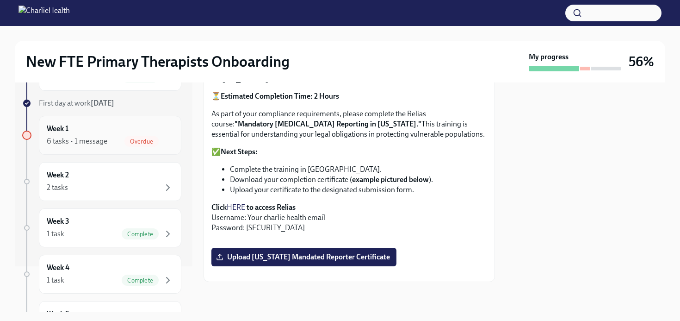  I want to click on span: First day at work, so click(76, 103).